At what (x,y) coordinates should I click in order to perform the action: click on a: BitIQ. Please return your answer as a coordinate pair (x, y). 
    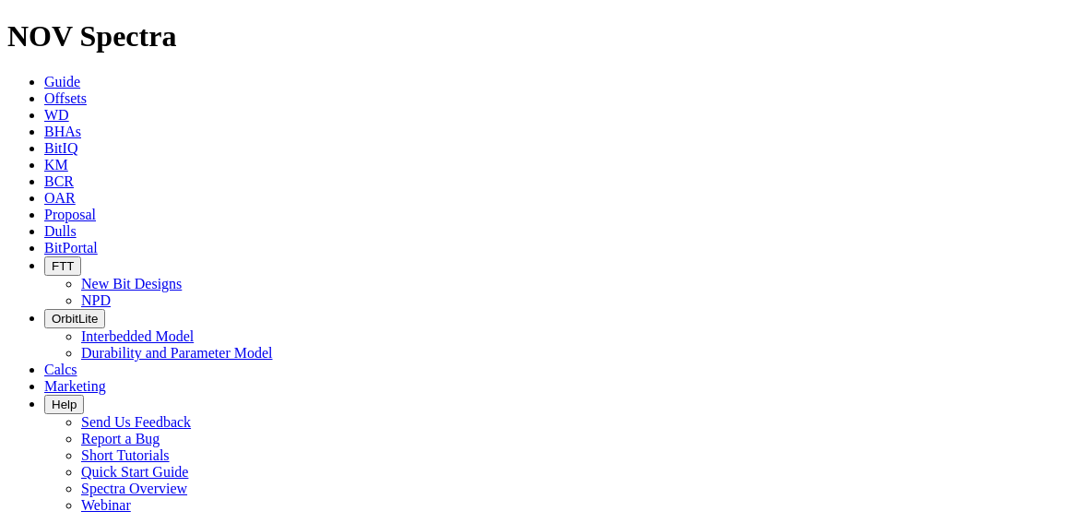
    Looking at the image, I should click on (61, 148).